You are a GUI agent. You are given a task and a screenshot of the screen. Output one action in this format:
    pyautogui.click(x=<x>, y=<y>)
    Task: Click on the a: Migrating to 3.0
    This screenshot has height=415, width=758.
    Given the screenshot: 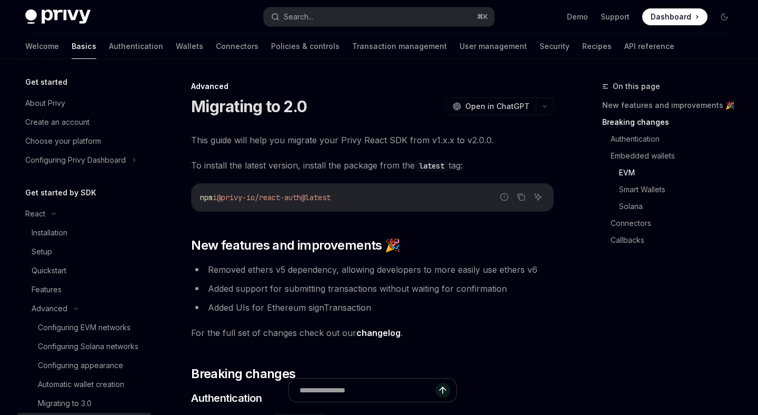 What is the action you would take?
    pyautogui.click(x=84, y=403)
    